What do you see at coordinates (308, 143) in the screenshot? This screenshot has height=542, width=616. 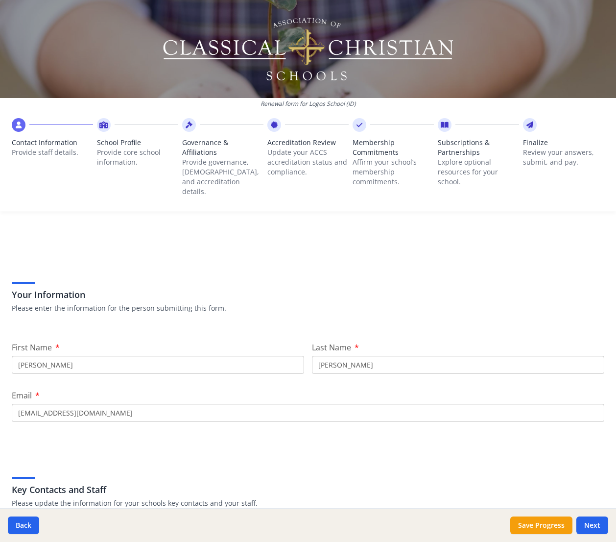 I see `span: Accreditation Review` at bounding box center [308, 143].